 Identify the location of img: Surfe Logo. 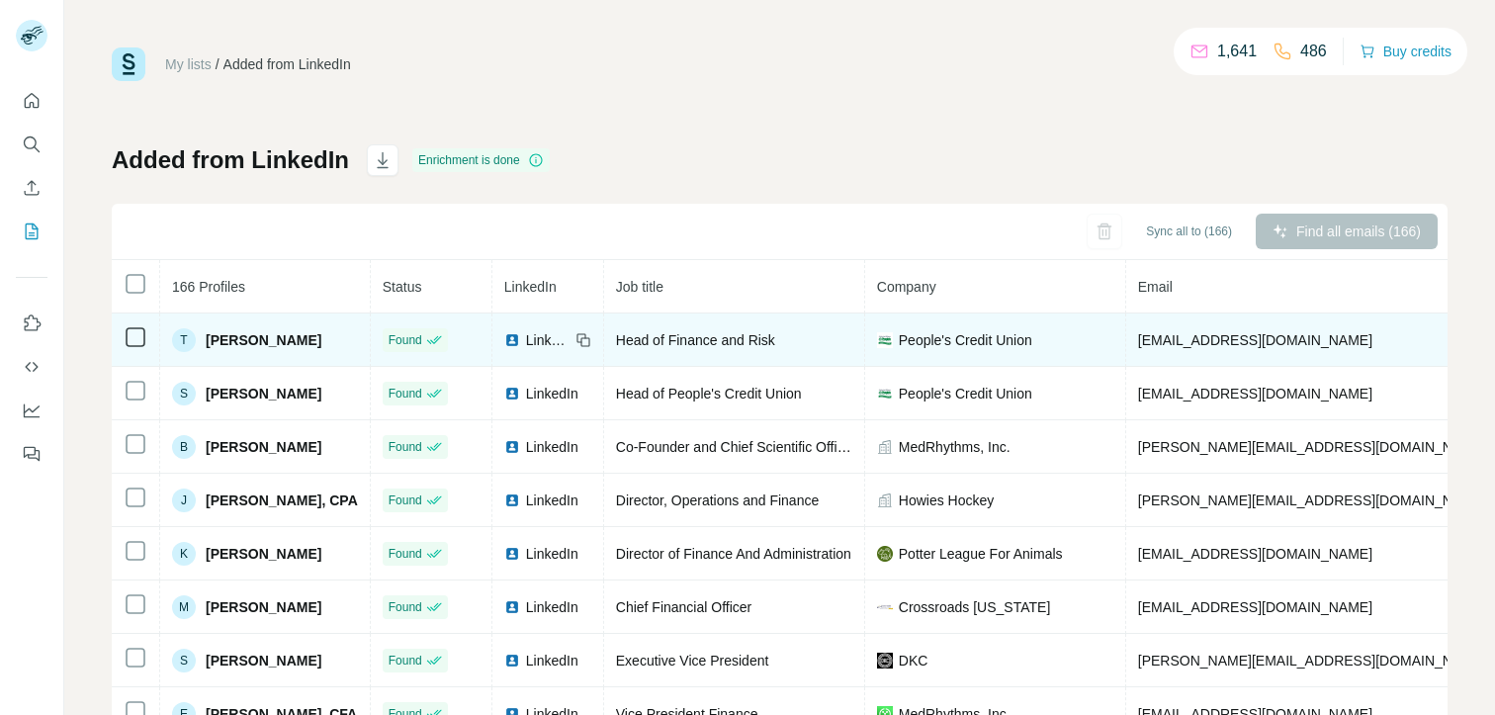
(129, 64).